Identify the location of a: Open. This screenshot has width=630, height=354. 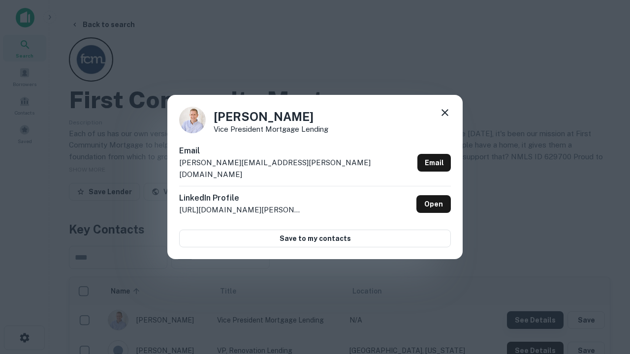
(433, 204).